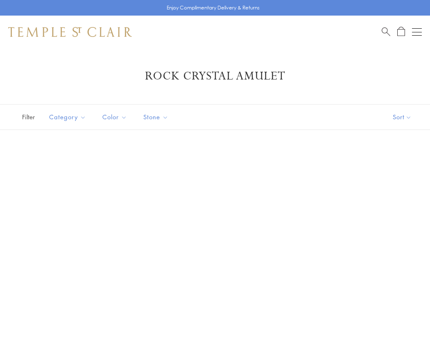 This screenshot has width=430, height=364. I want to click on span: Category, so click(68, 117).